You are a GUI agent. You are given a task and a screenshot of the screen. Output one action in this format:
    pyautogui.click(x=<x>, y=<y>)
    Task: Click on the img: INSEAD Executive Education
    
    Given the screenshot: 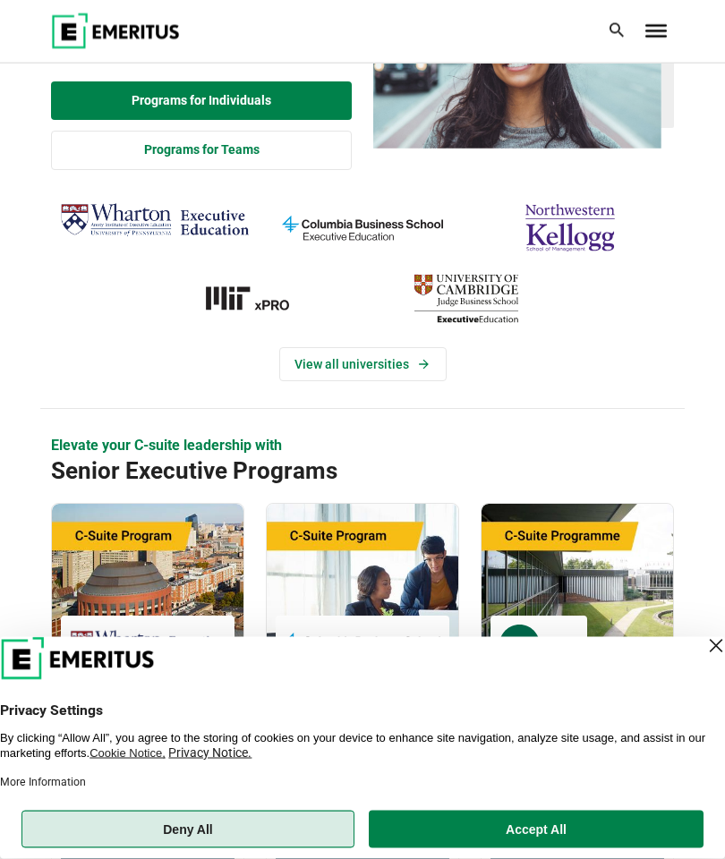 What is the action you would take?
    pyautogui.click(x=539, y=645)
    